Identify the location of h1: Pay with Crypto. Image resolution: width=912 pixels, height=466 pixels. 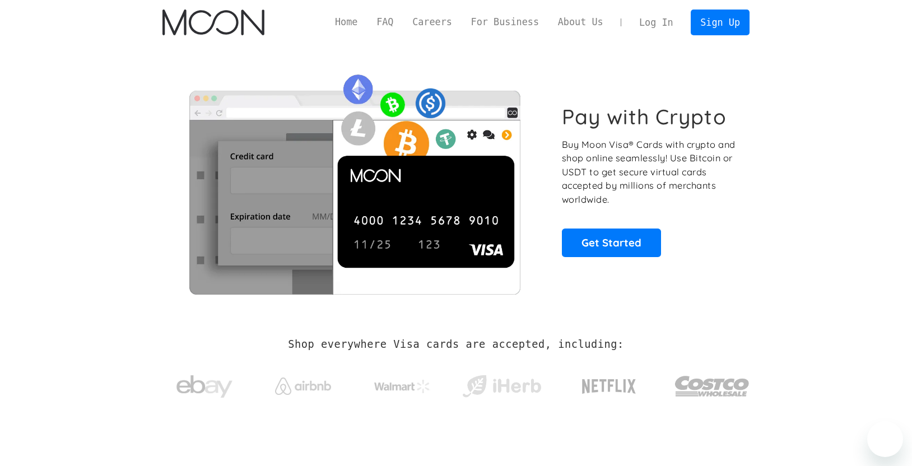
(644, 116).